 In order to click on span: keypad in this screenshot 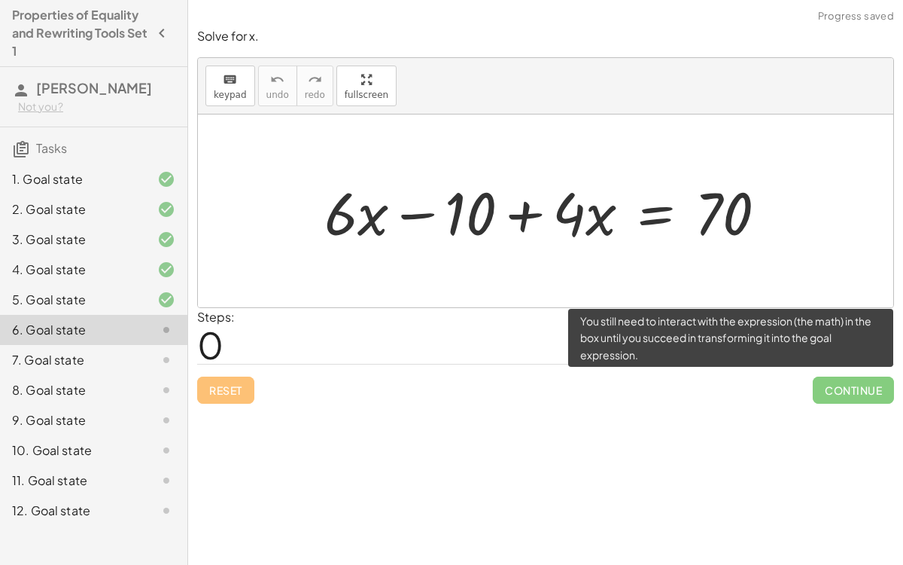, I will do `click(230, 95)`.